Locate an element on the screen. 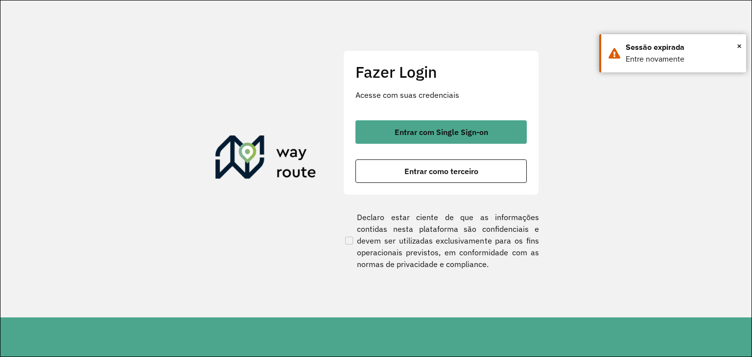 The width and height of the screenshot is (752, 357). span: Entrar como terceiro is located at coordinates (441, 171).